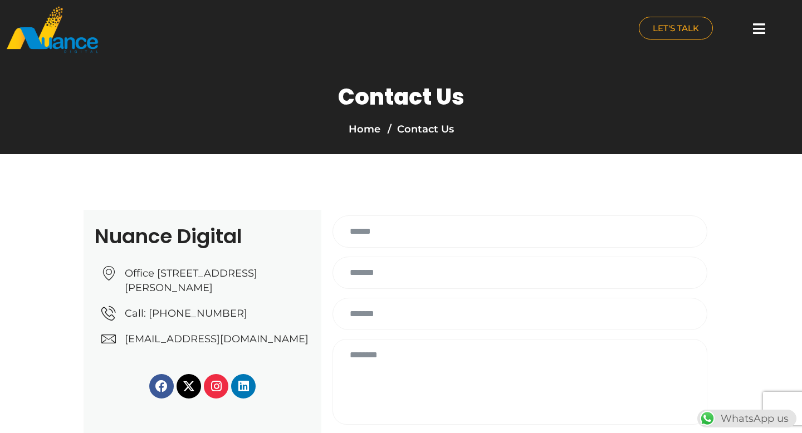 The height and width of the screenshot is (433, 802). Describe the element at coordinates (364, 129) in the screenshot. I see `a: Home` at that location.